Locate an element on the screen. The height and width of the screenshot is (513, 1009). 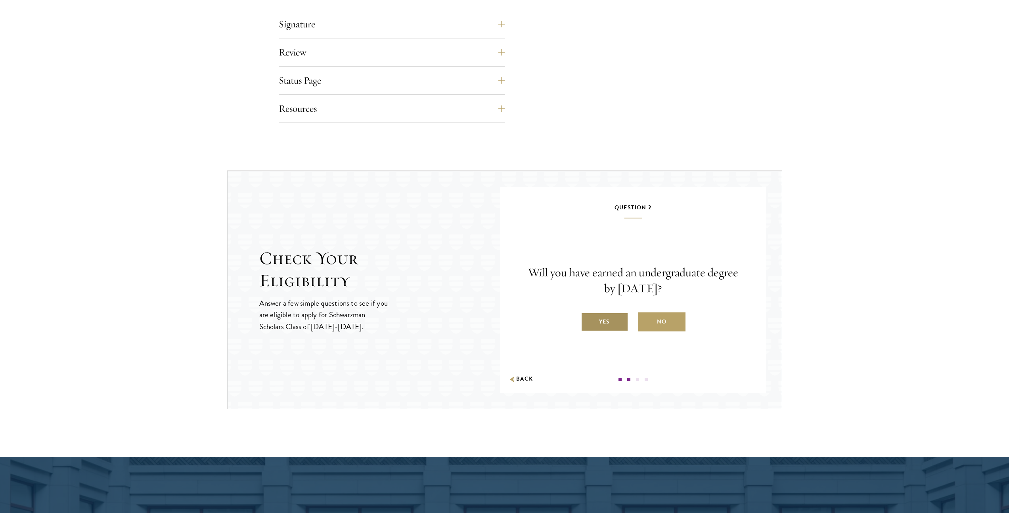
button: Review is located at coordinates (392, 52).